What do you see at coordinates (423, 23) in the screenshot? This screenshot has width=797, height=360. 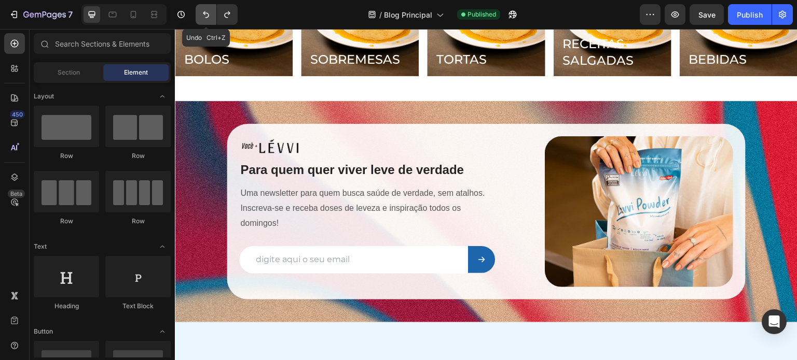 I see `h2: RECEITAS SALGADAS` at bounding box center [423, 23].